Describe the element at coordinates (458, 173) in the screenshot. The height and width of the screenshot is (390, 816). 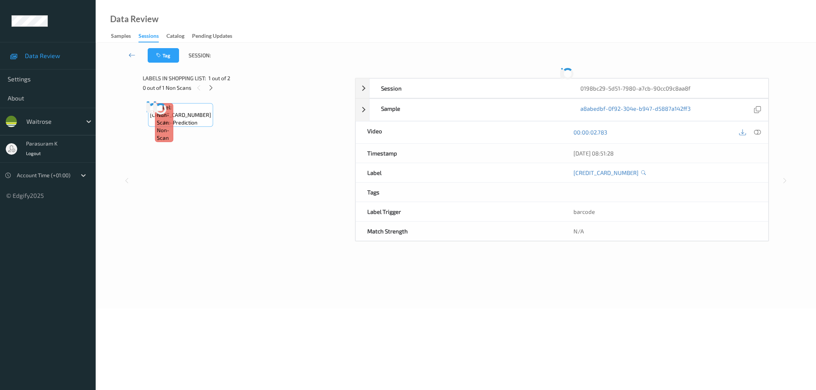
I see `div: Label` at that location.